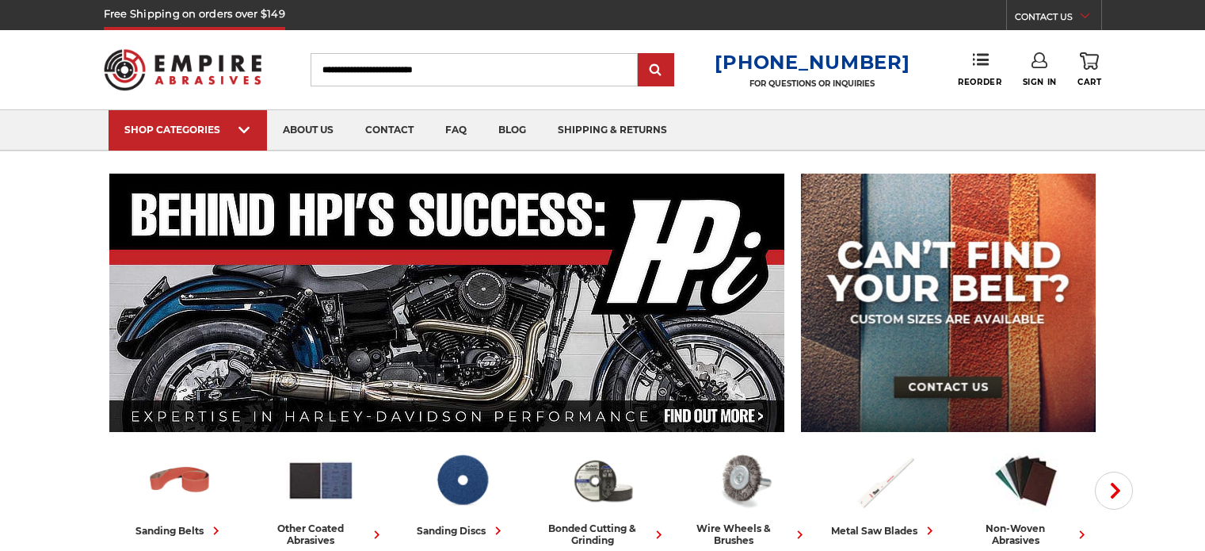 This screenshot has width=1205, height=551. What do you see at coordinates (461, 530) in the screenshot?
I see `div: sanding discs` at bounding box center [461, 530].